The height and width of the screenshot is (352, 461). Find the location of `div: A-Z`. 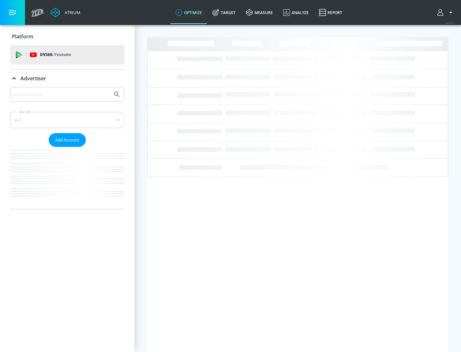

div: A-Z is located at coordinates (67, 120).